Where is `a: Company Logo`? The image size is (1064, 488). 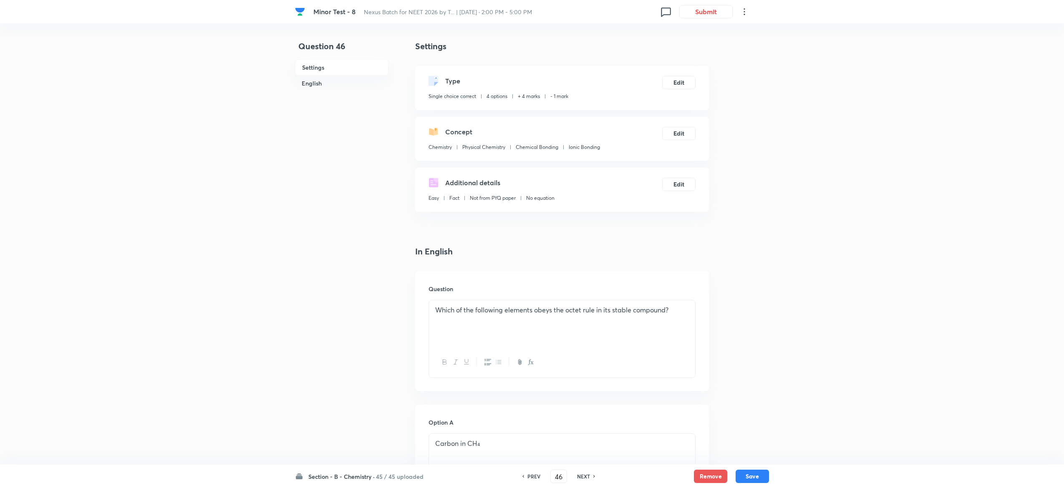
a: Company Logo is located at coordinates (301, 12).